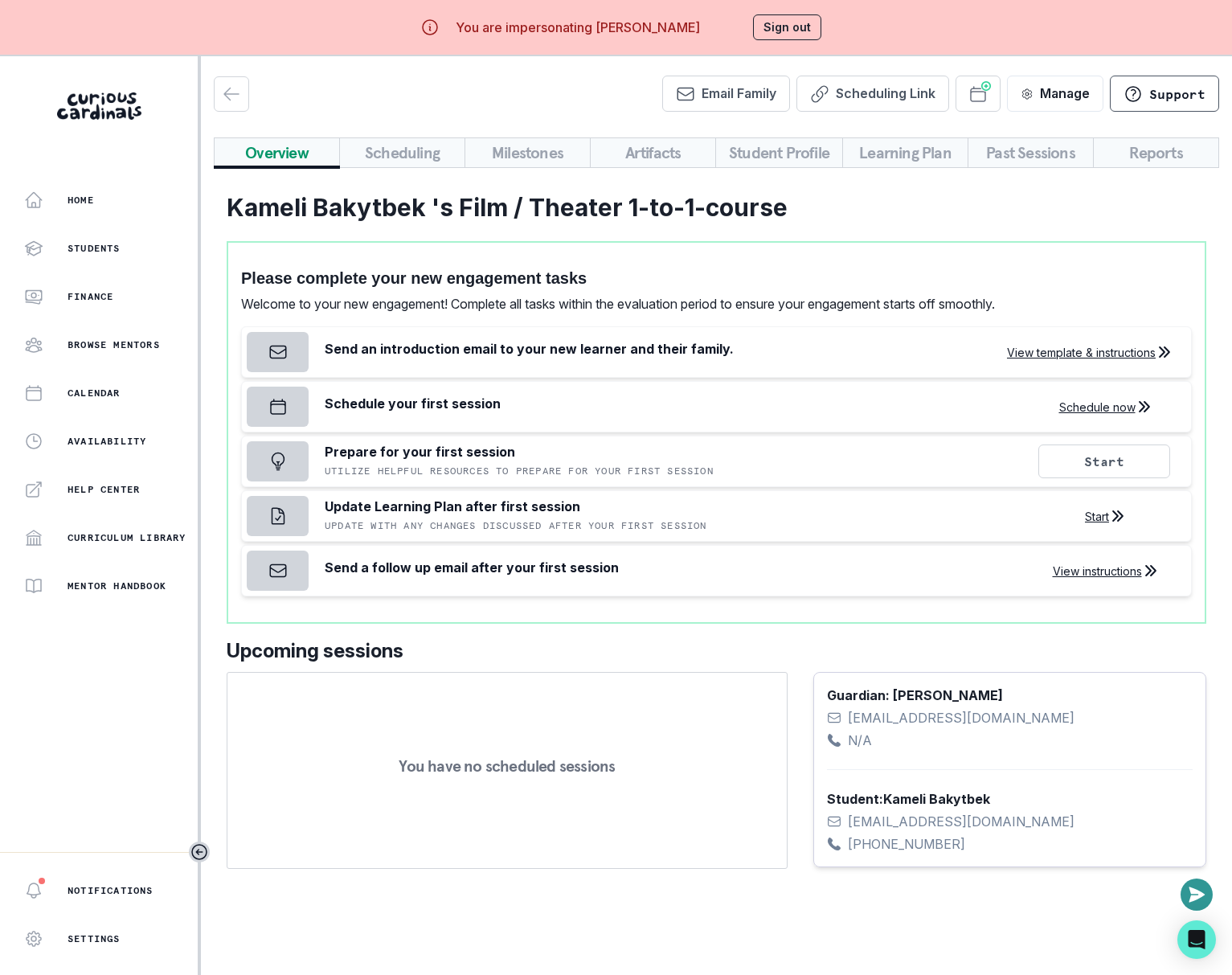  Describe the element at coordinates (110, 890) in the screenshot. I see `p: Notifications` at that location.